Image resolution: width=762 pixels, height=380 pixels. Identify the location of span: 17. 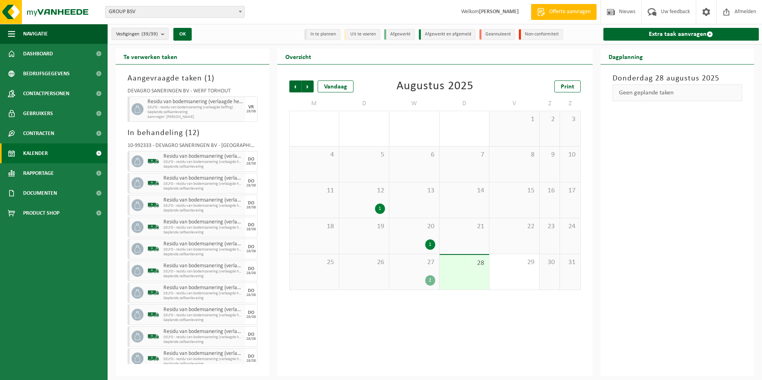
(570, 191).